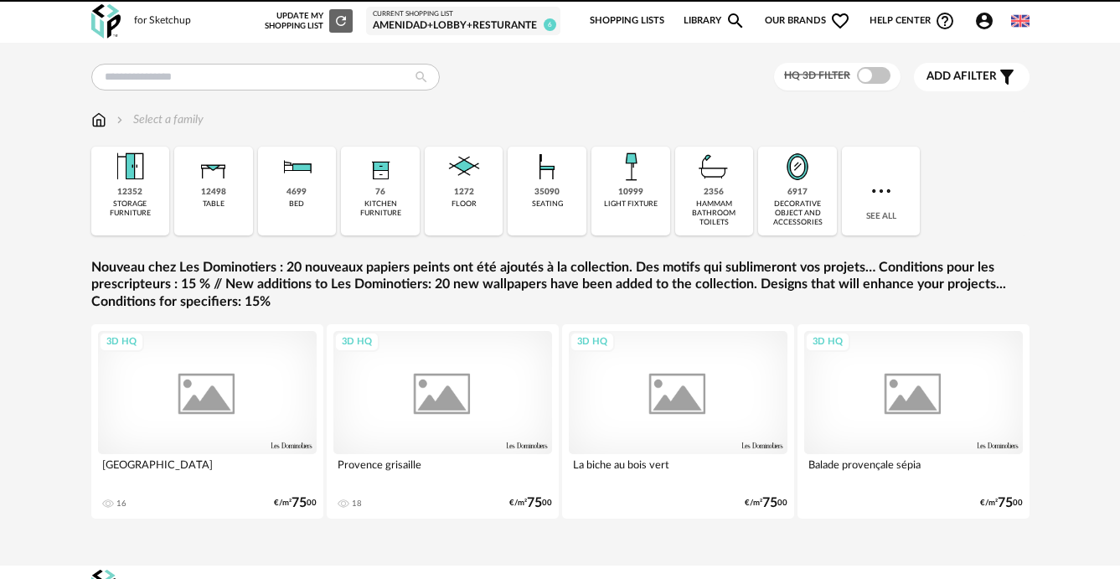 Image resolution: width=1120 pixels, height=579 pixels. What do you see at coordinates (357, 503) in the screenshot?
I see `div: 18` at bounding box center [357, 503].